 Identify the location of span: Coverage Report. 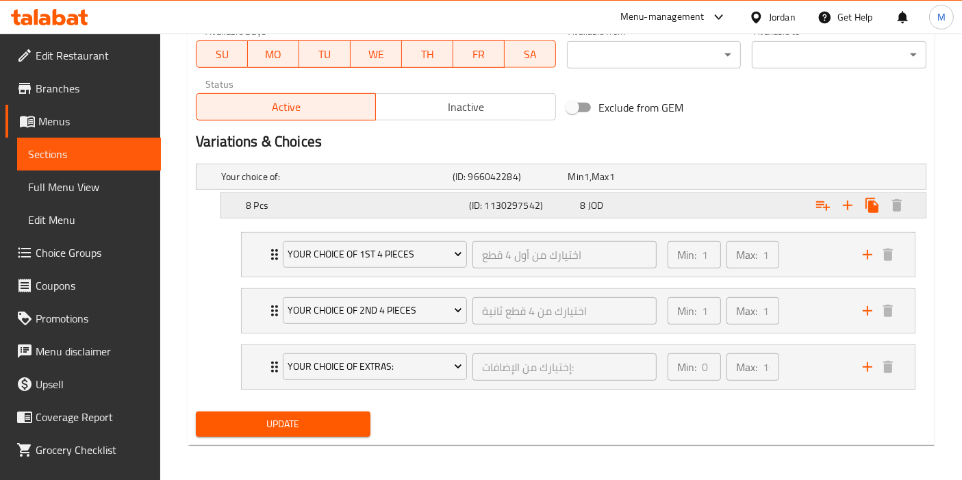
(92, 417).